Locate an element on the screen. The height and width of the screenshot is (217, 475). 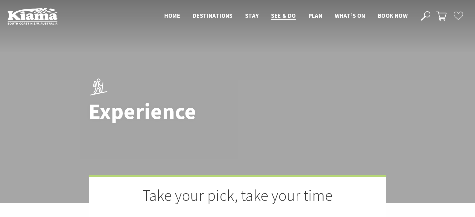
span: Destinations is located at coordinates (213, 16).